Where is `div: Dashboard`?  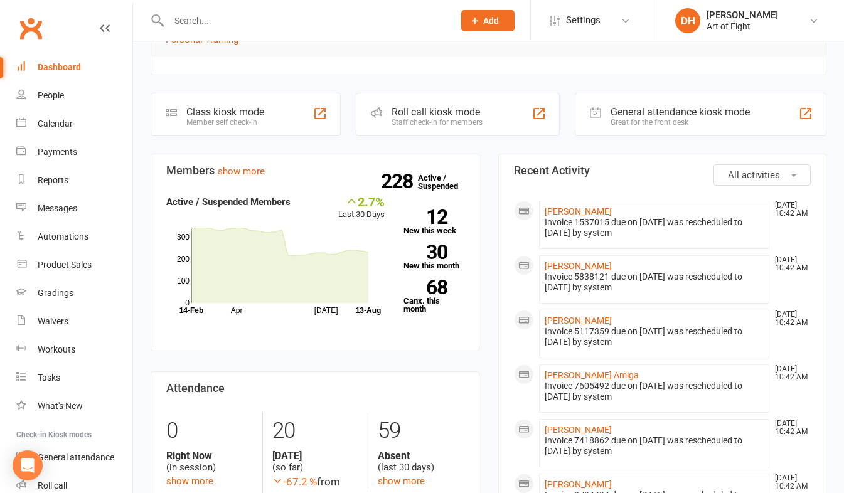 div: Dashboard is located at coordinates (59, 67).